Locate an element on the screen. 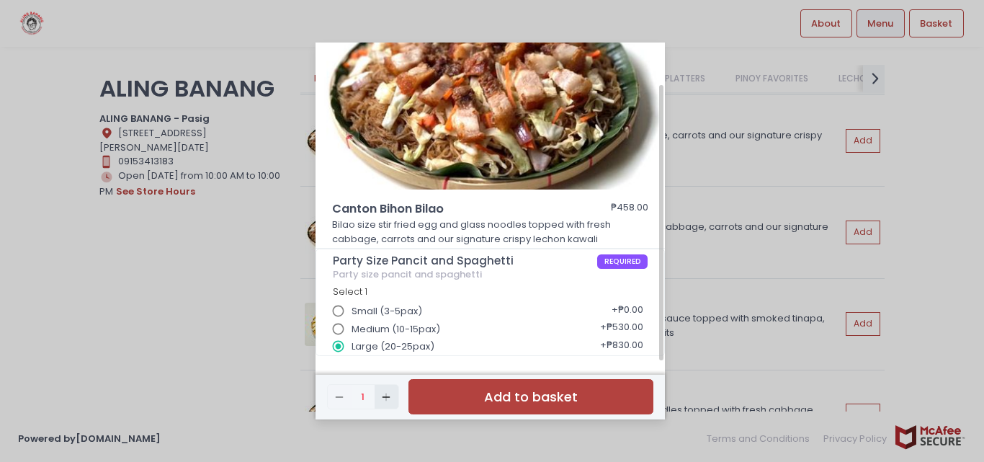 Image resolution: width=984 pixels, height=462 pixels. div: + ₱830.00 is located at coordinates (621, 347).